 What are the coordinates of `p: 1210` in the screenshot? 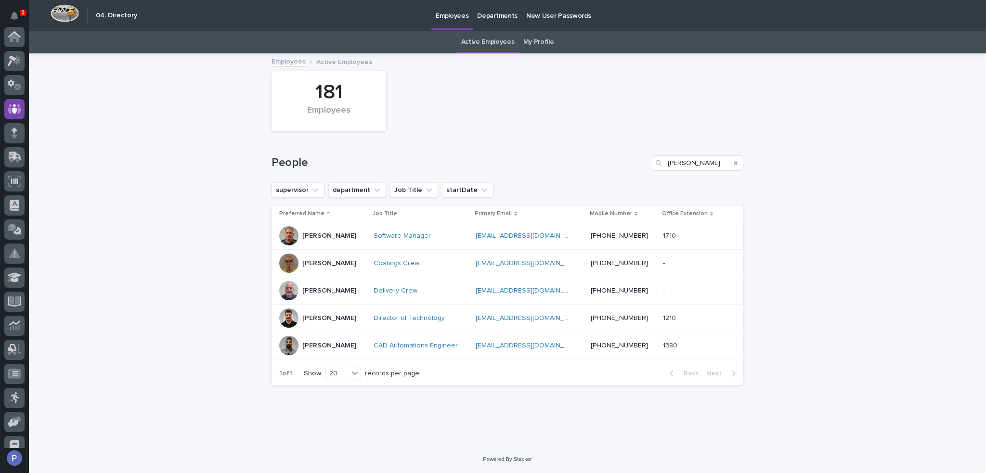 It's located at (670, 317).